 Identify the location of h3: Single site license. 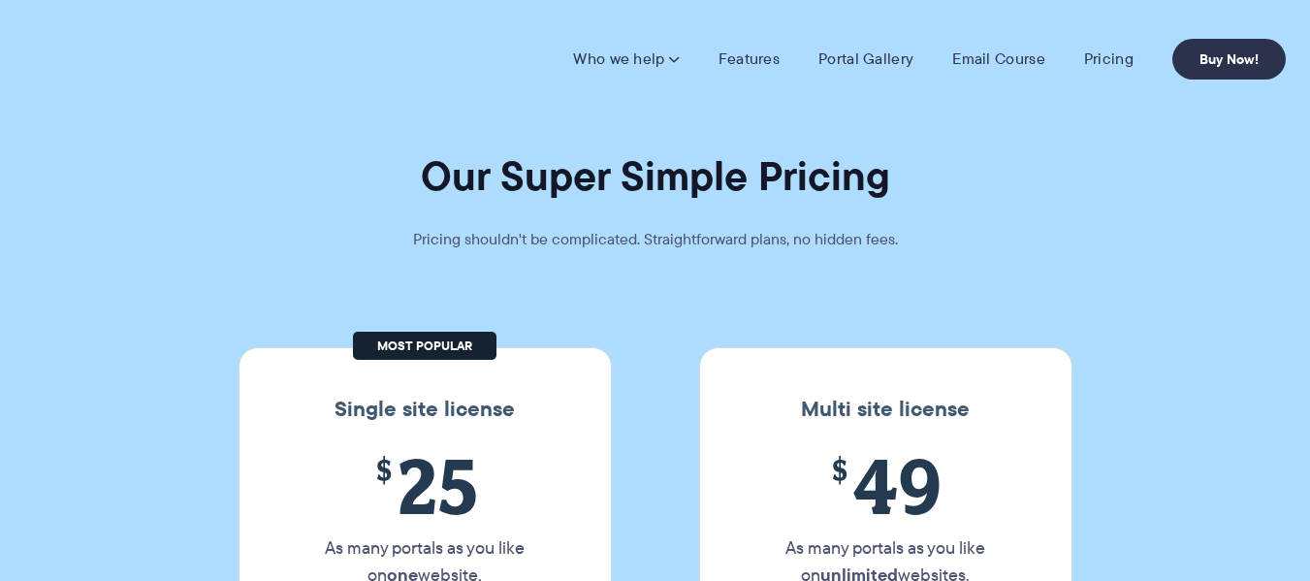
(425, 409).